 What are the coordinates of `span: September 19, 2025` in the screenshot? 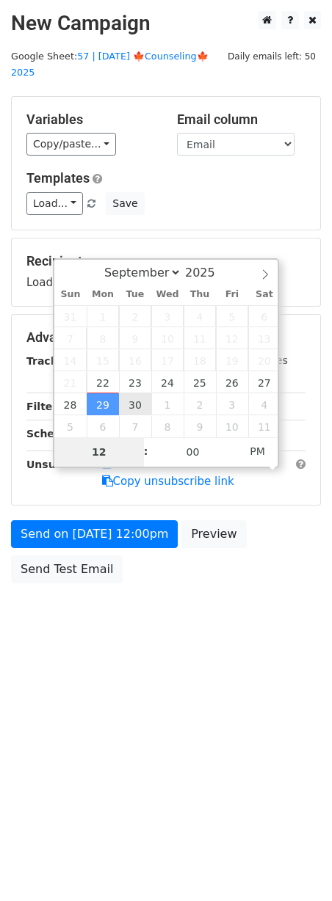 It's located at (232, 360).